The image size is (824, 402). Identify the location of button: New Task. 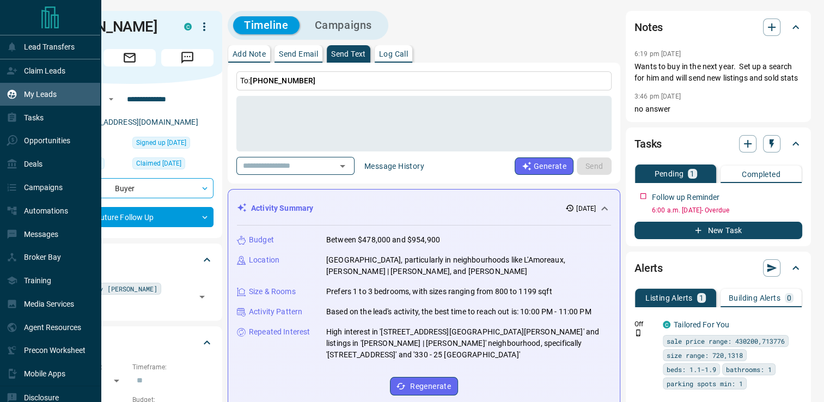
(718, 230).